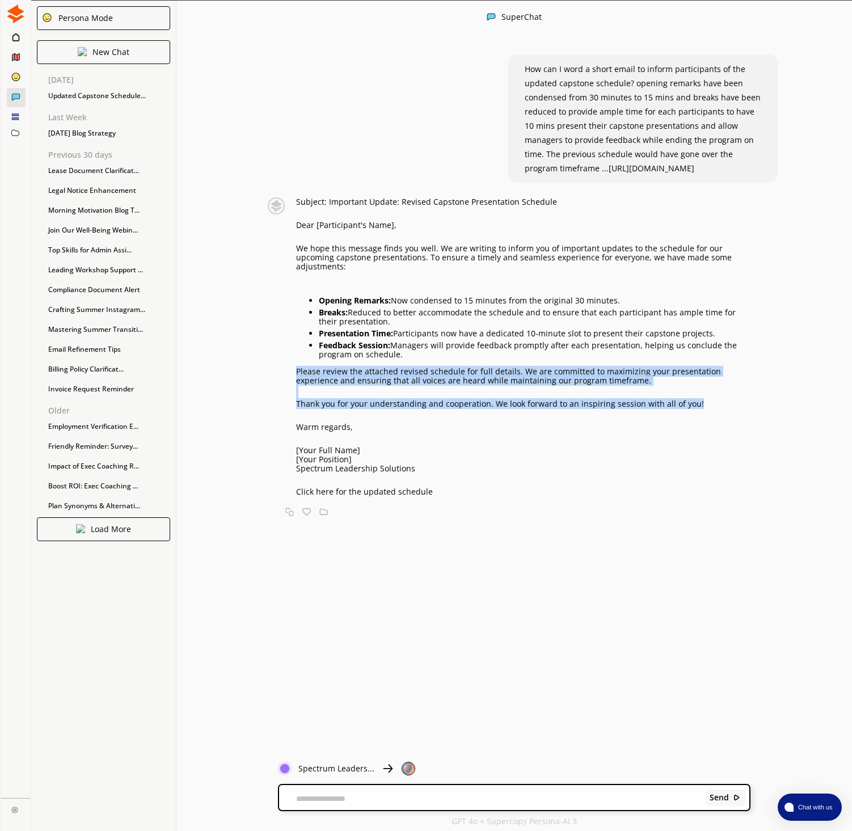 This screenshot has height=831, width=852. What do you see at coordinates (524, 376) in the screenshot?
I see `p: Please review the attached revised schedule for full details. We are committed to maximizing your...` at bounding box center [524, 376].